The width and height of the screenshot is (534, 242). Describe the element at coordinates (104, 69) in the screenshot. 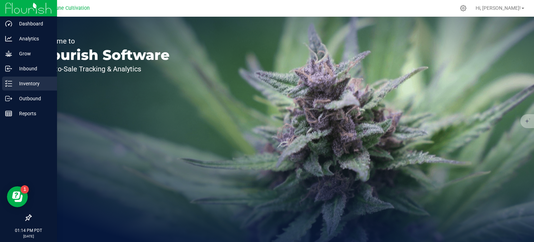

I see `p: Seed-to-Sale Tracking & Analytics` at that location.